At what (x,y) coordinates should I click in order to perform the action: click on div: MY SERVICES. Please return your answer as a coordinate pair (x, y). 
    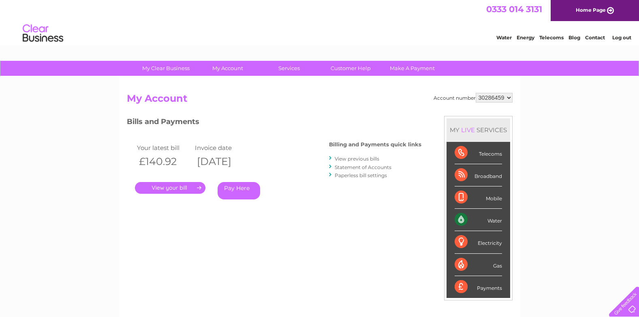
    Looking at the image, I should click on (478, 130).